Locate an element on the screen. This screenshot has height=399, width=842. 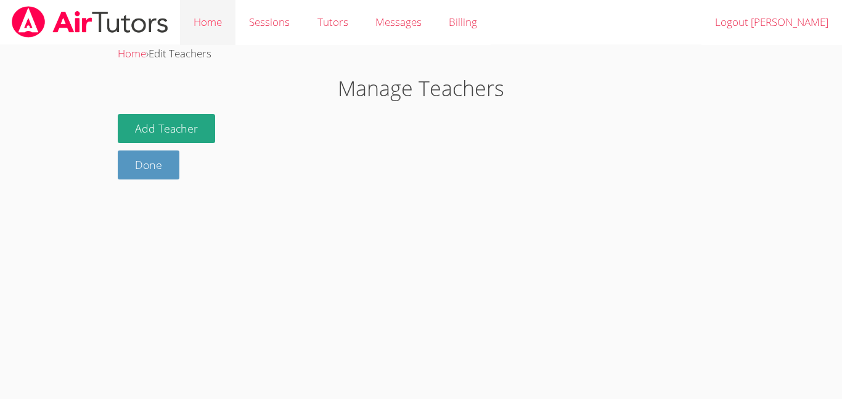
span: Messages is located at coordinates (398, 22).